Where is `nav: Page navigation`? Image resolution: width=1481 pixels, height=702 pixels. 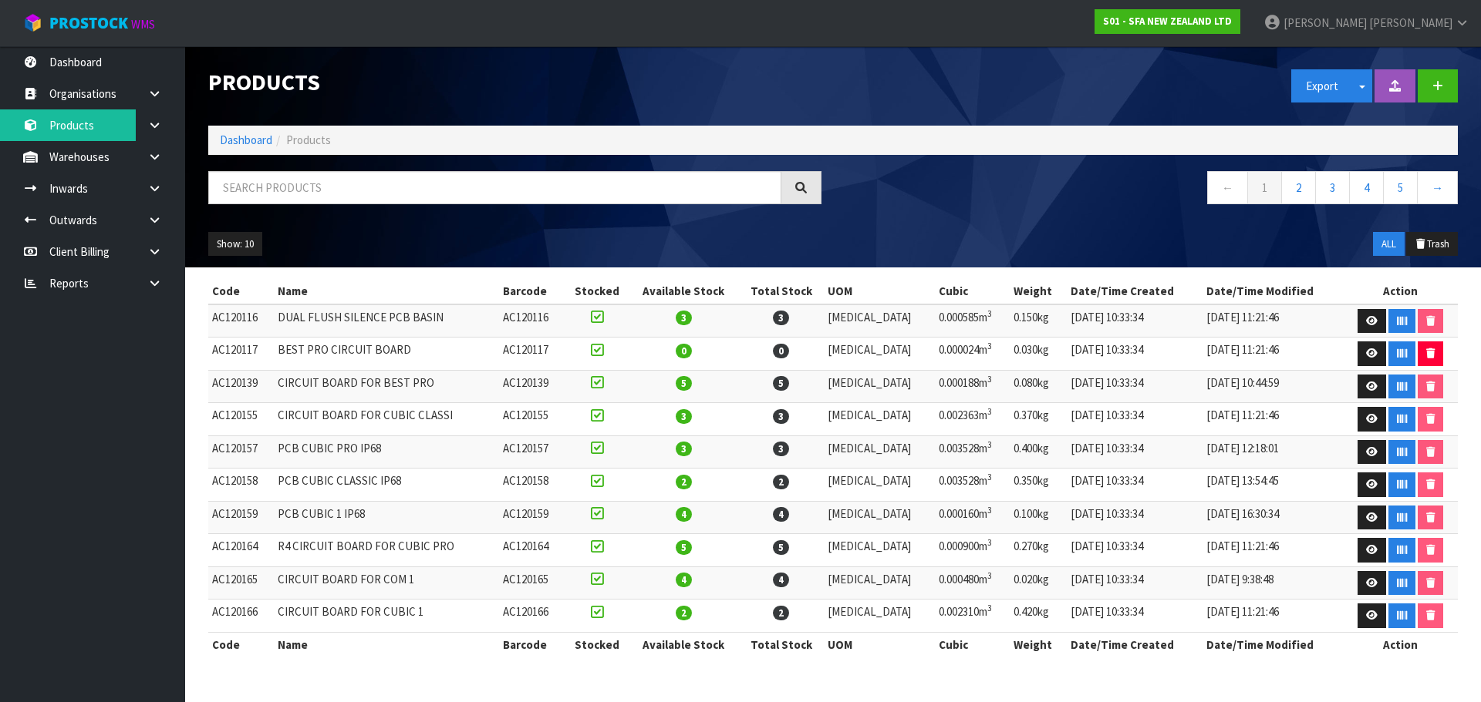
nav: Page navigation is located at coordinates (1150, 190).